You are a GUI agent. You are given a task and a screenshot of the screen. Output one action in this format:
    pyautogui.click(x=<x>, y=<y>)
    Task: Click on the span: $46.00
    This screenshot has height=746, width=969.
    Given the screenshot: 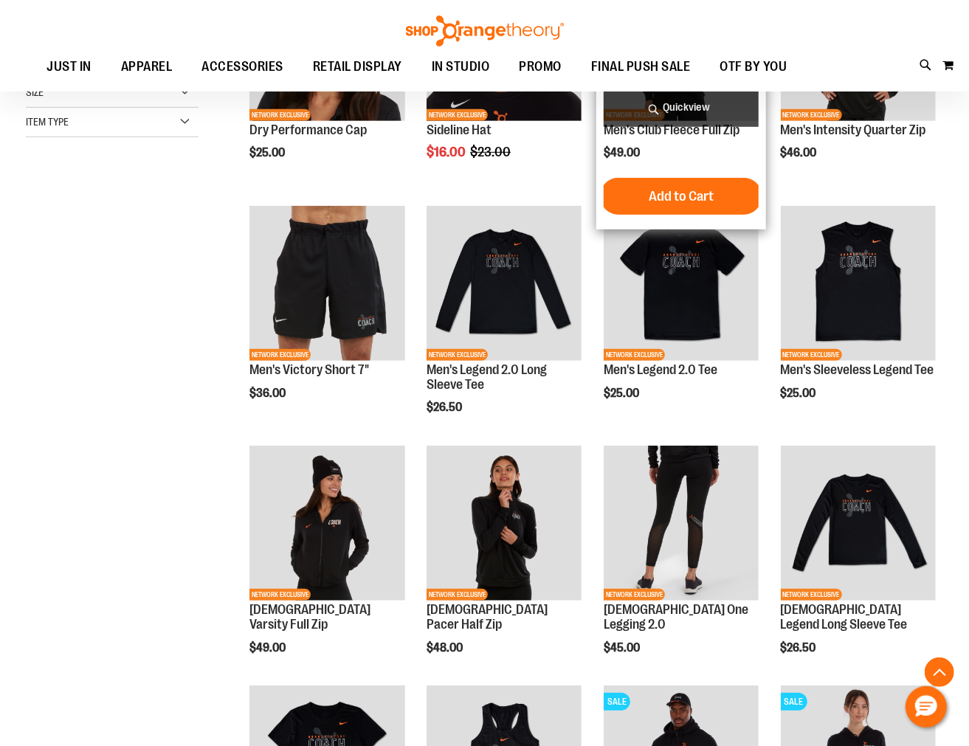 What is the action you would take?
    pyautogui.click(x=800, y=153)
    